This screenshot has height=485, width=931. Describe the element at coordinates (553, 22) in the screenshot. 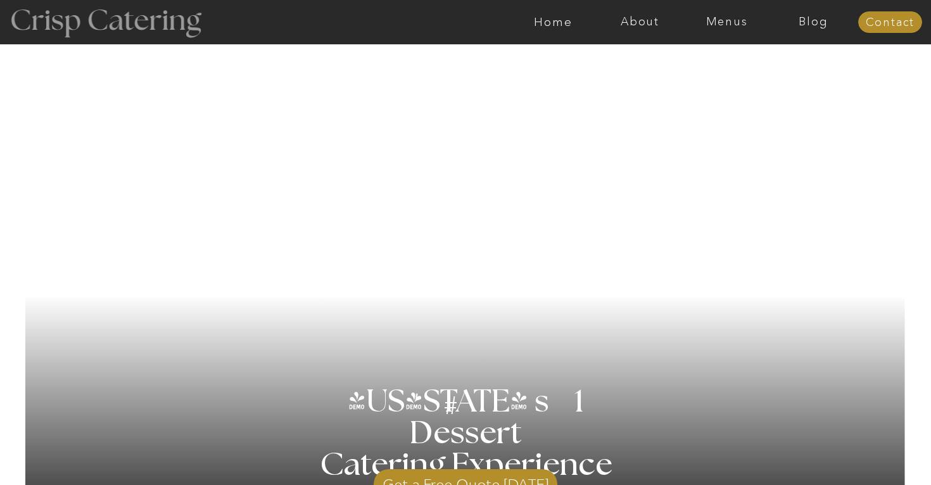

I see `nav: Home` at that location.